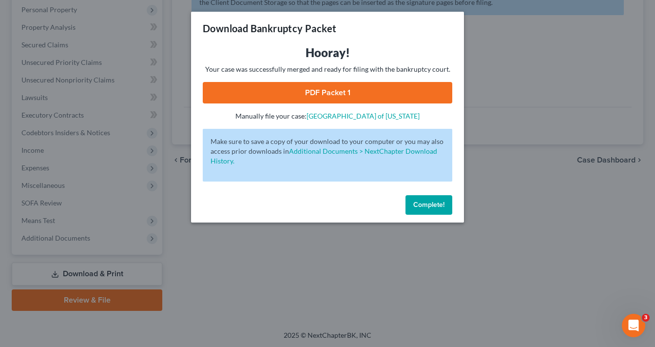  I want to click on button: Complete!, so click(429, 205).